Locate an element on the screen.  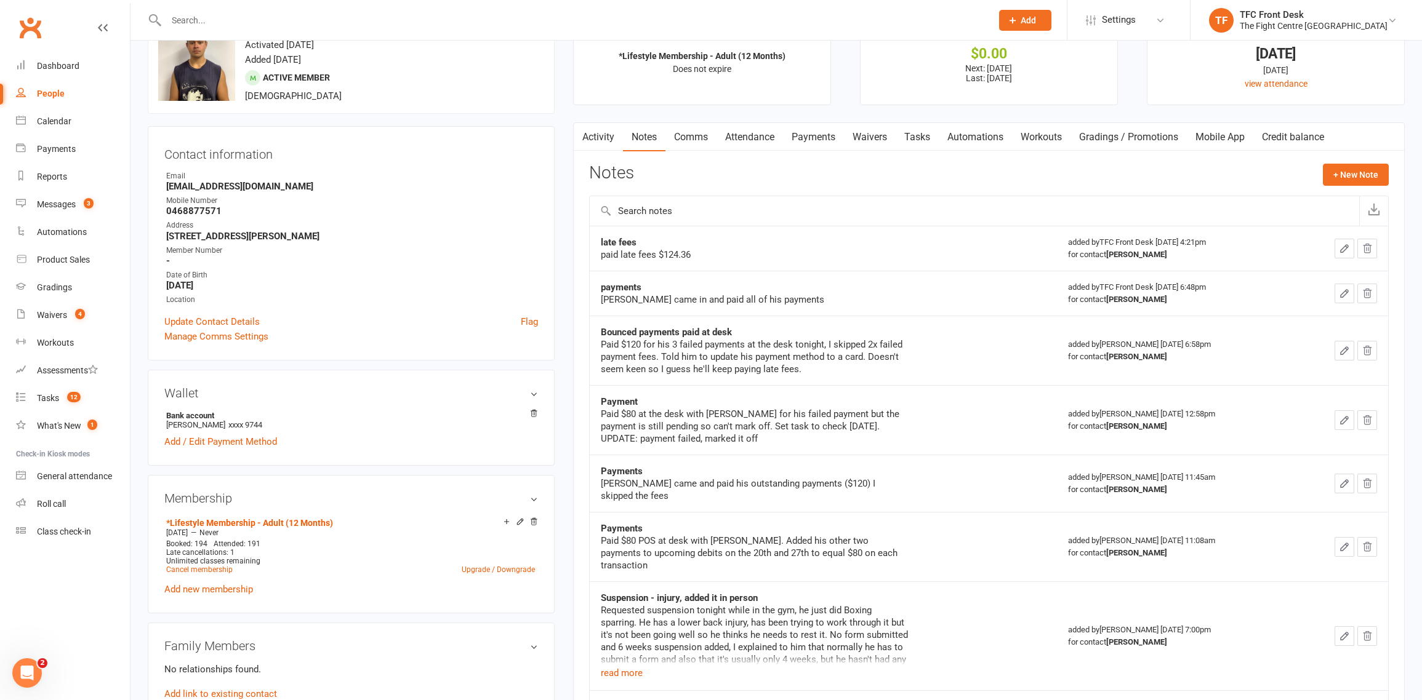
a: Waivers 4 is located at coordinates (73, 315).